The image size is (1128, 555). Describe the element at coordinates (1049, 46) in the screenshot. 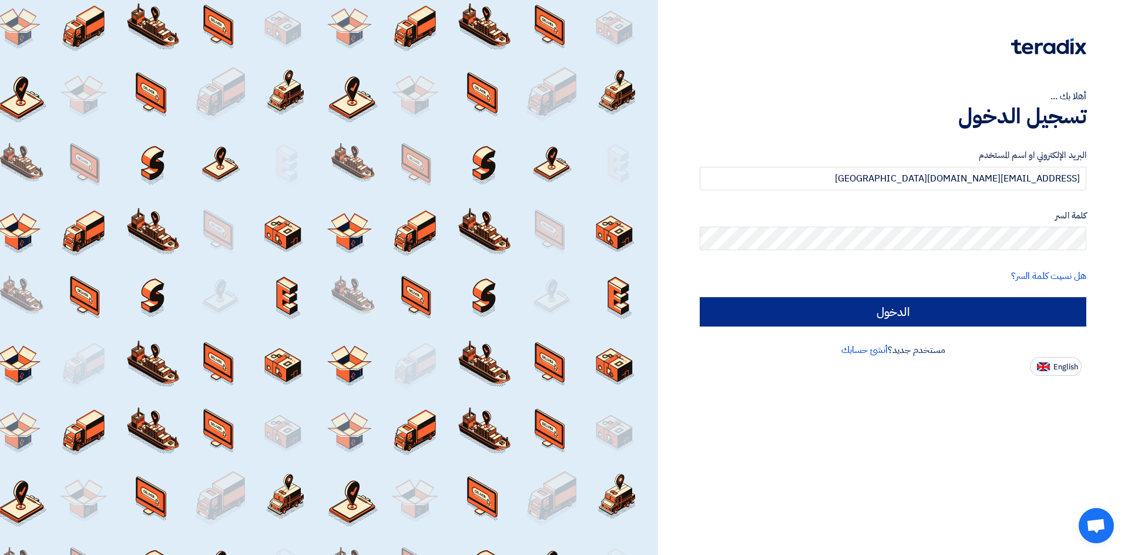

I see `img: Teradix logo` at that location.